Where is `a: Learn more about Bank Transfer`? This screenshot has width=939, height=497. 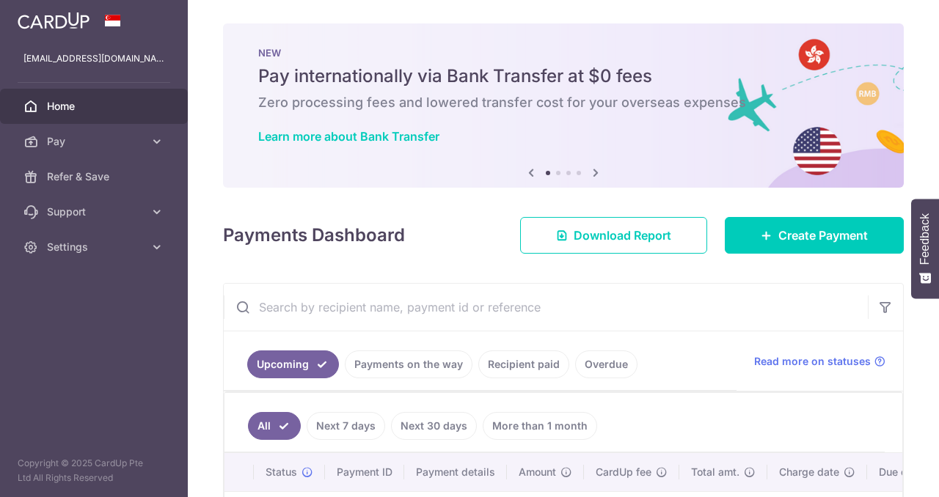 a: Learn more about Bank Transfer is located at coordinates (348, 136).